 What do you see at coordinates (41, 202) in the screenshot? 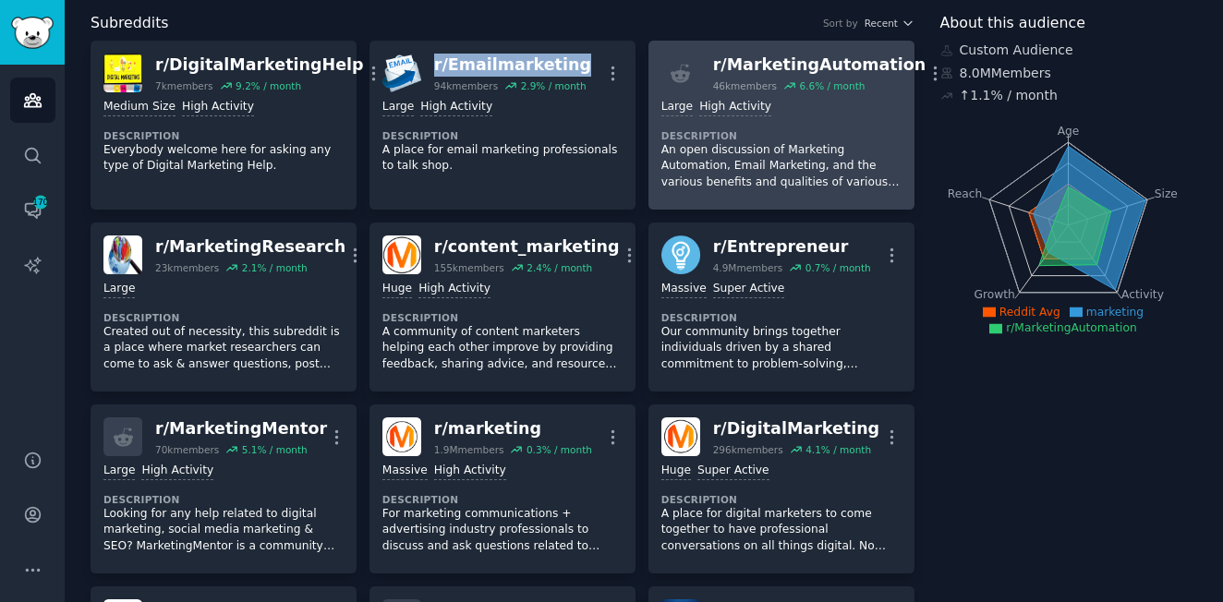
I see `span: 170` at bounding box center [41, 202].